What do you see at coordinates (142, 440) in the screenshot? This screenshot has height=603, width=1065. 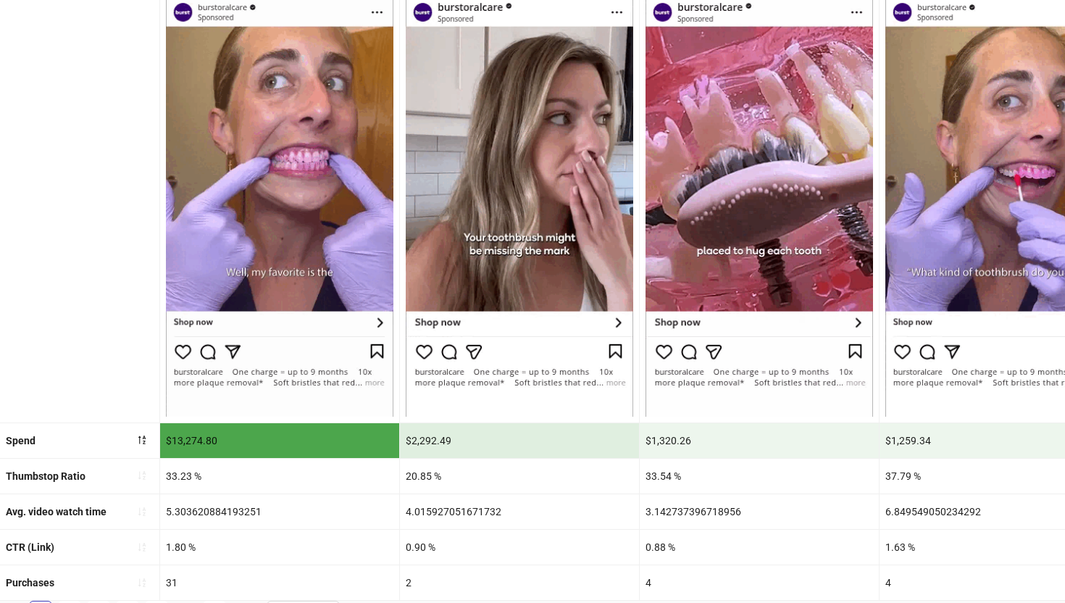 I see `span: sort-descending` at bounding box center [142, 440].